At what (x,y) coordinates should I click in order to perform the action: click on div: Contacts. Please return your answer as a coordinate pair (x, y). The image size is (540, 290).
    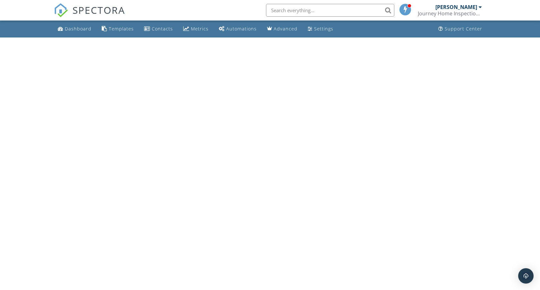
    Looking at the image, I should click on (162, 29).